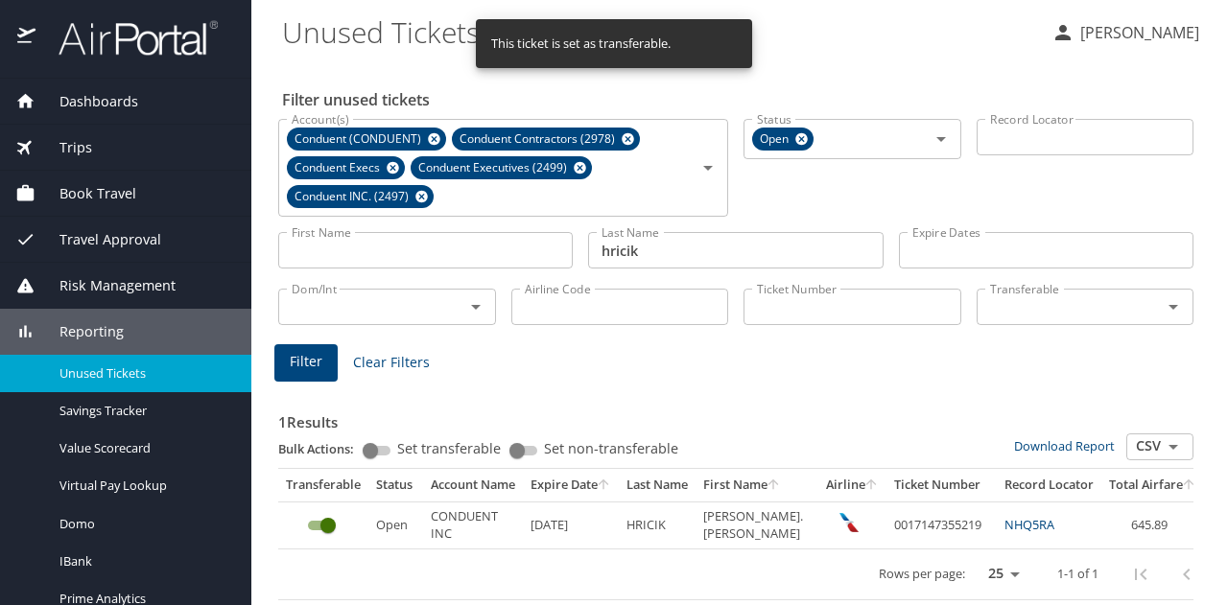 The image size is (1228, 605). Describe the element at coordinates (736, 416) in the screenshot. I see `h3: 1 Results` at that location.